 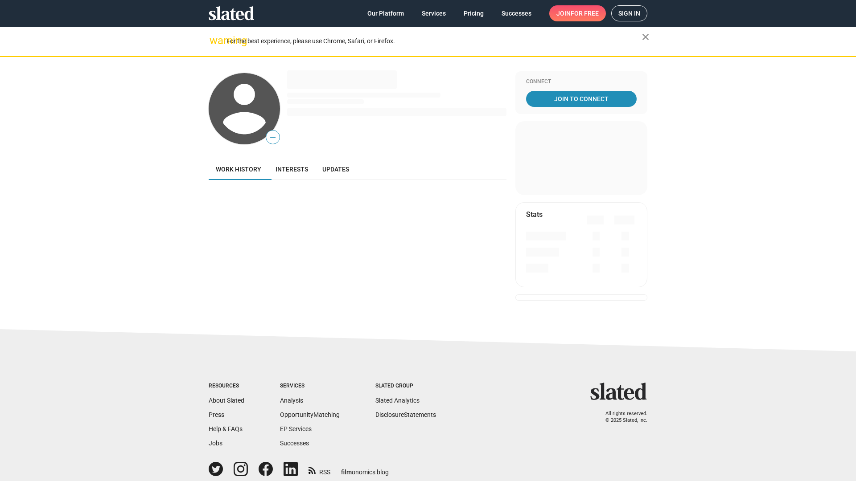 What do you see at coordinates (434, 13) in the screenshot?
I see `a: Services` at bounding box center [434, 13].